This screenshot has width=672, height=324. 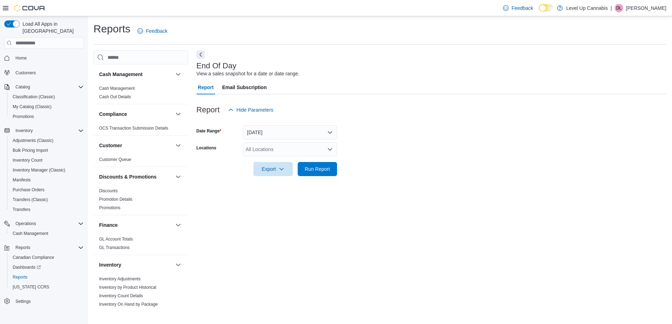 What do you see at coordinates (587, 8) in the screenshot?
I see `p: Level Up Cannabis` at bounding box center [587, 8].